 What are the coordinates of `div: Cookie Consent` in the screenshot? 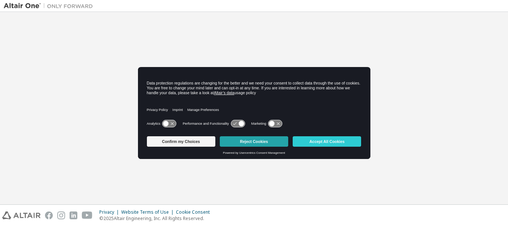 It's located at (195, 212).